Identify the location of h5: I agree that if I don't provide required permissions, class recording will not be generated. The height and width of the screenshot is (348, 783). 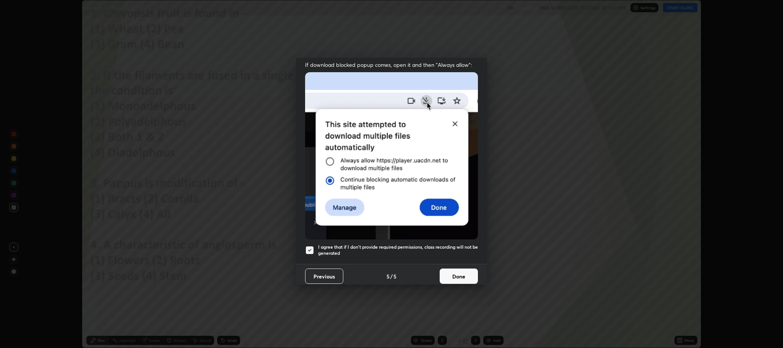
(398, 250).